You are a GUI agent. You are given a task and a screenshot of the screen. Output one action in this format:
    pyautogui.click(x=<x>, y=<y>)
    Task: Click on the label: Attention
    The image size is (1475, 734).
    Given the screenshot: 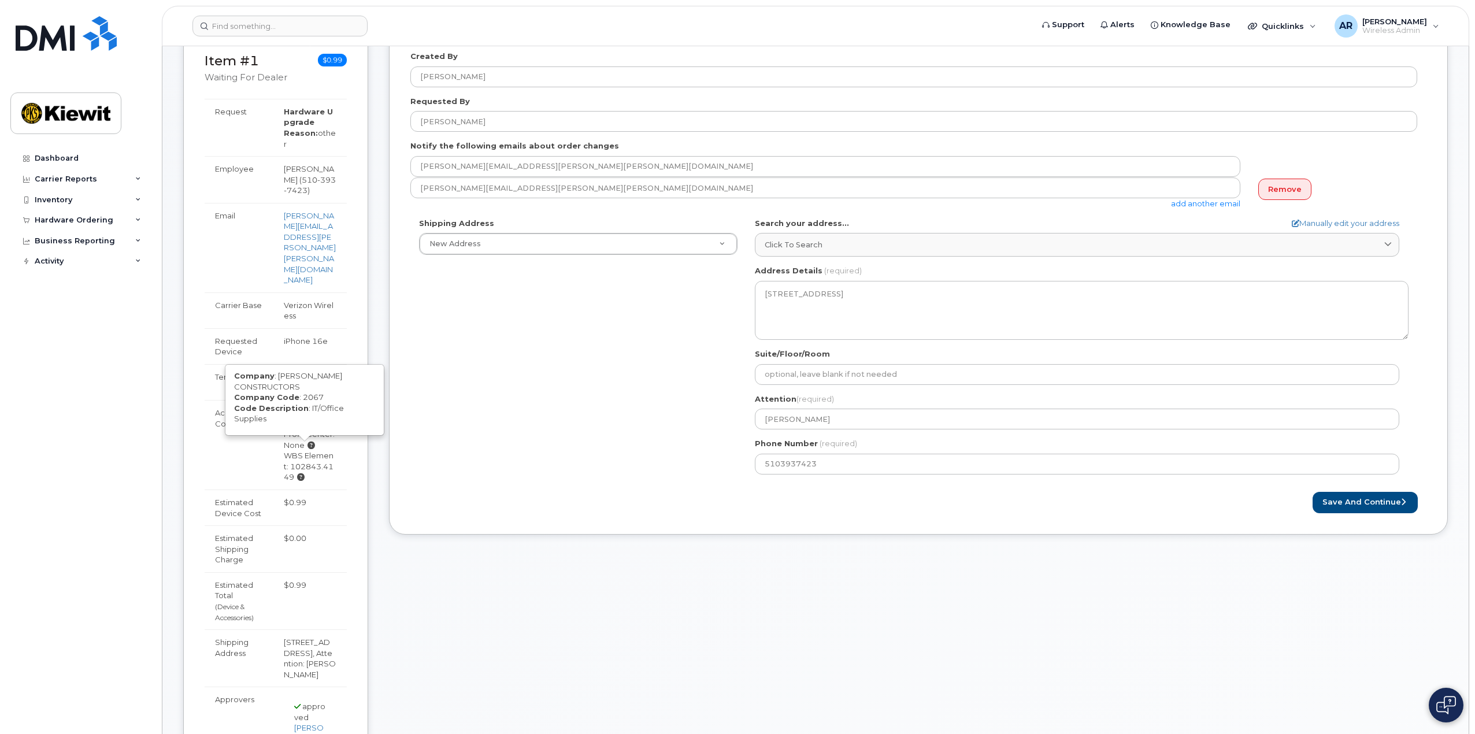 What is the action you would take?
    pyautogui.click(x=794, y=399)
    